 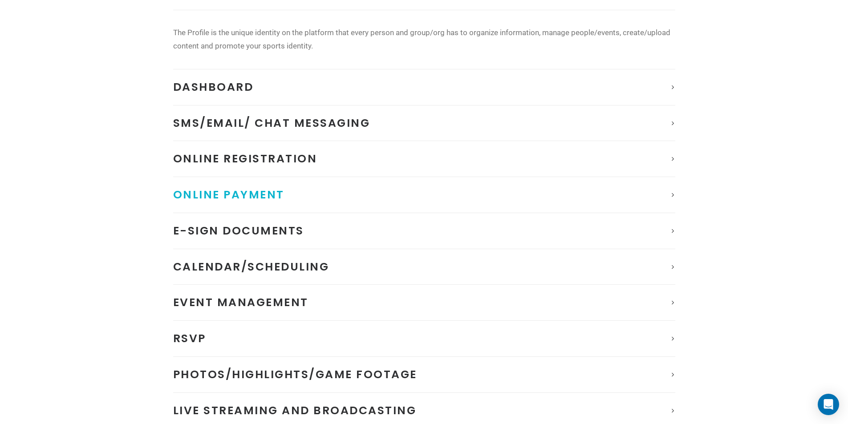 What do you see at coordinates (213, 87) in the screenshot?
I see `span: Dashboard` at bounding box center [213, 87].